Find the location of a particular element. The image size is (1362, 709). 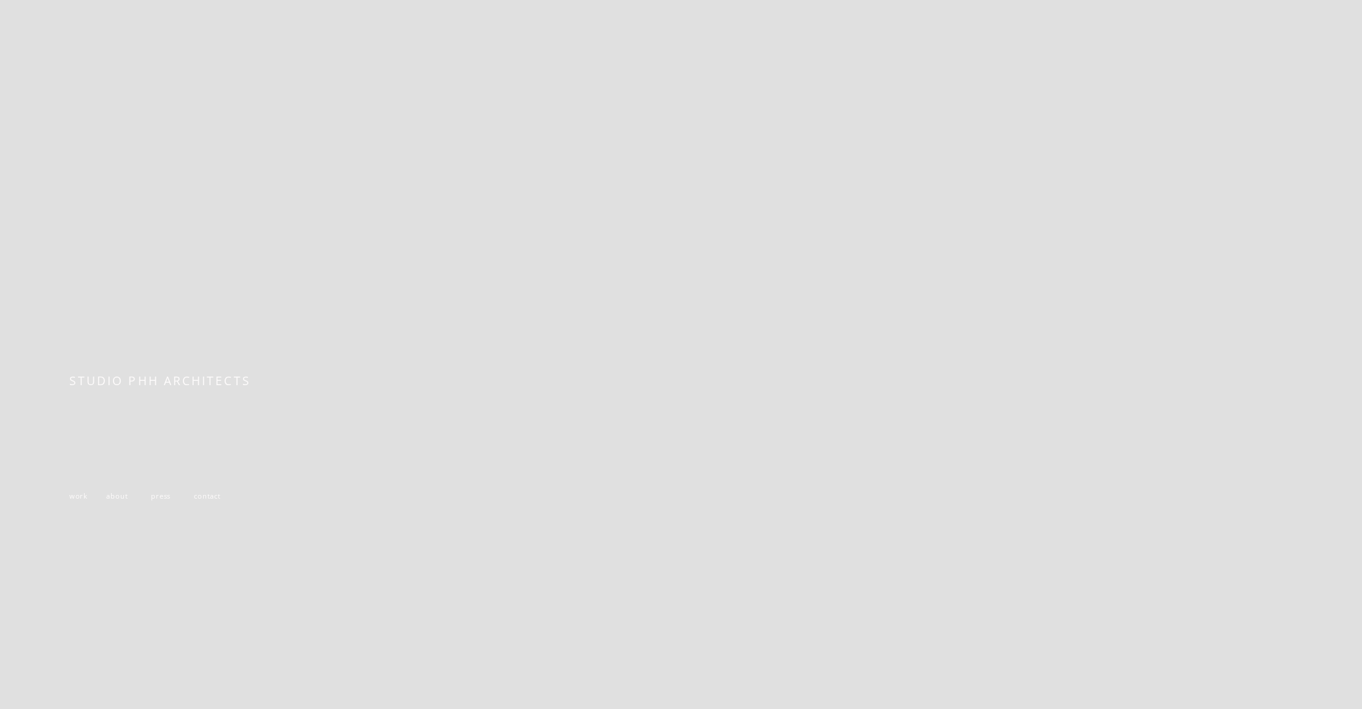

a: about is located at coordinates (117, 496).